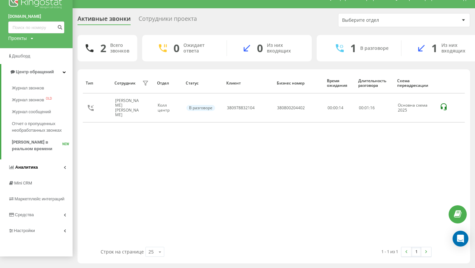  Describe the element at coordinates (97, 83) in the screenshot. I see `div: Тип` at that location.